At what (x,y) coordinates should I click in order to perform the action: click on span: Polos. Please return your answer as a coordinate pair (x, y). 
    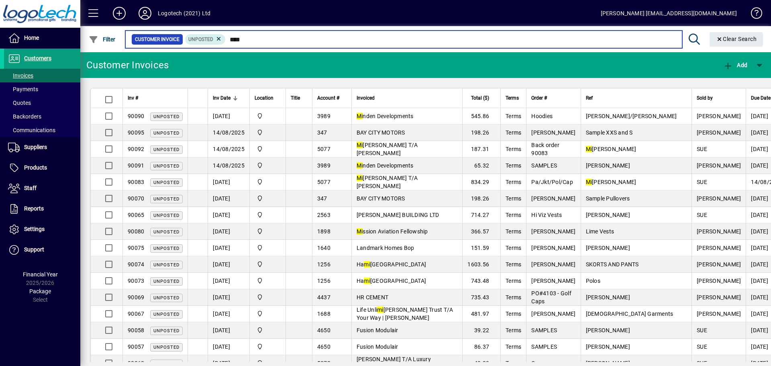
    Looking at the image, I should click on (593, 281).